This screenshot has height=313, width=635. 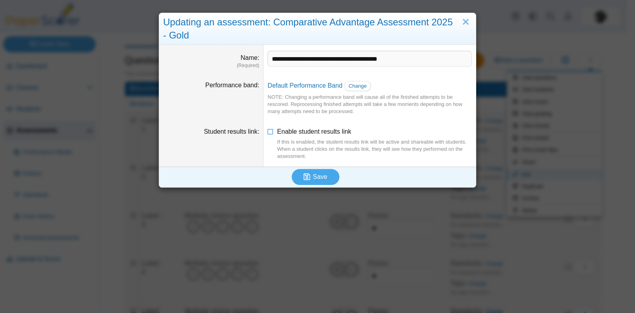 I want to click on label: Name, so click(x=249, y=58).